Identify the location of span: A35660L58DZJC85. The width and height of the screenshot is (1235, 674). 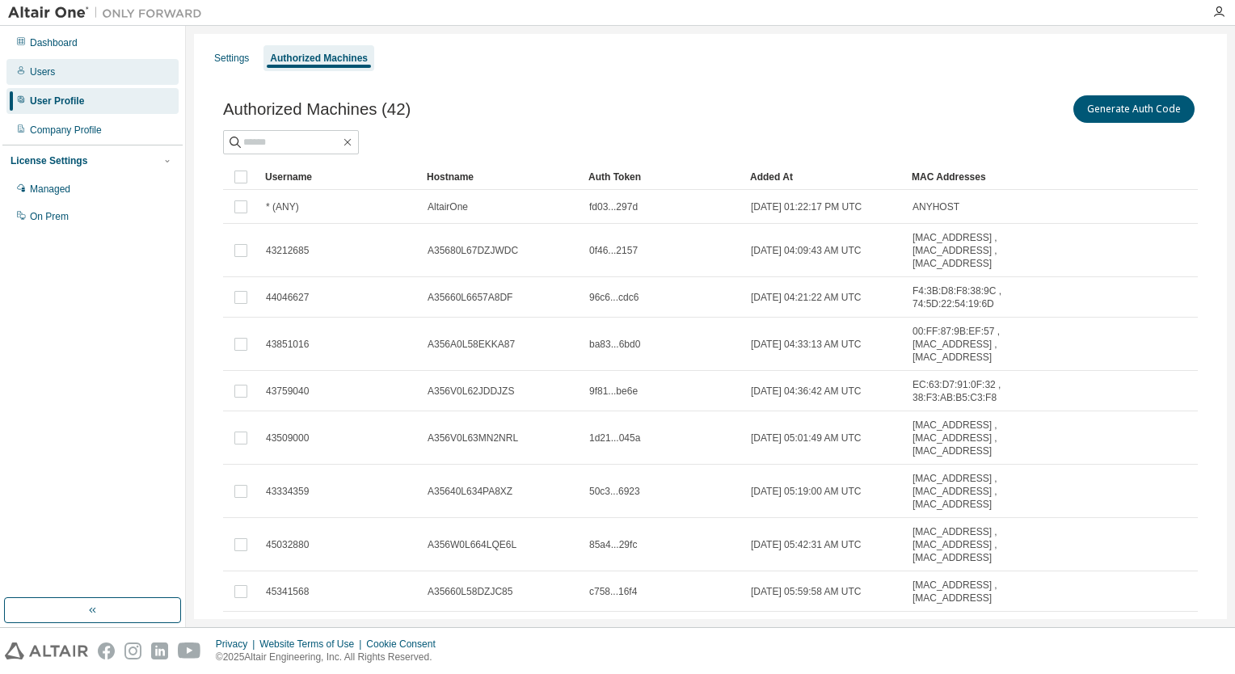
(470, 592).